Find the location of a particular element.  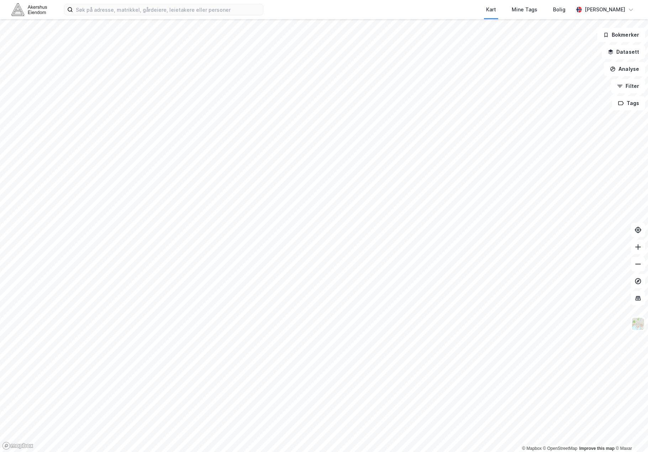

img: akershus-eiendom-logo.9091f326c980b4bce74ccdd9f866810c.svg is located at coordinates (29, 9).